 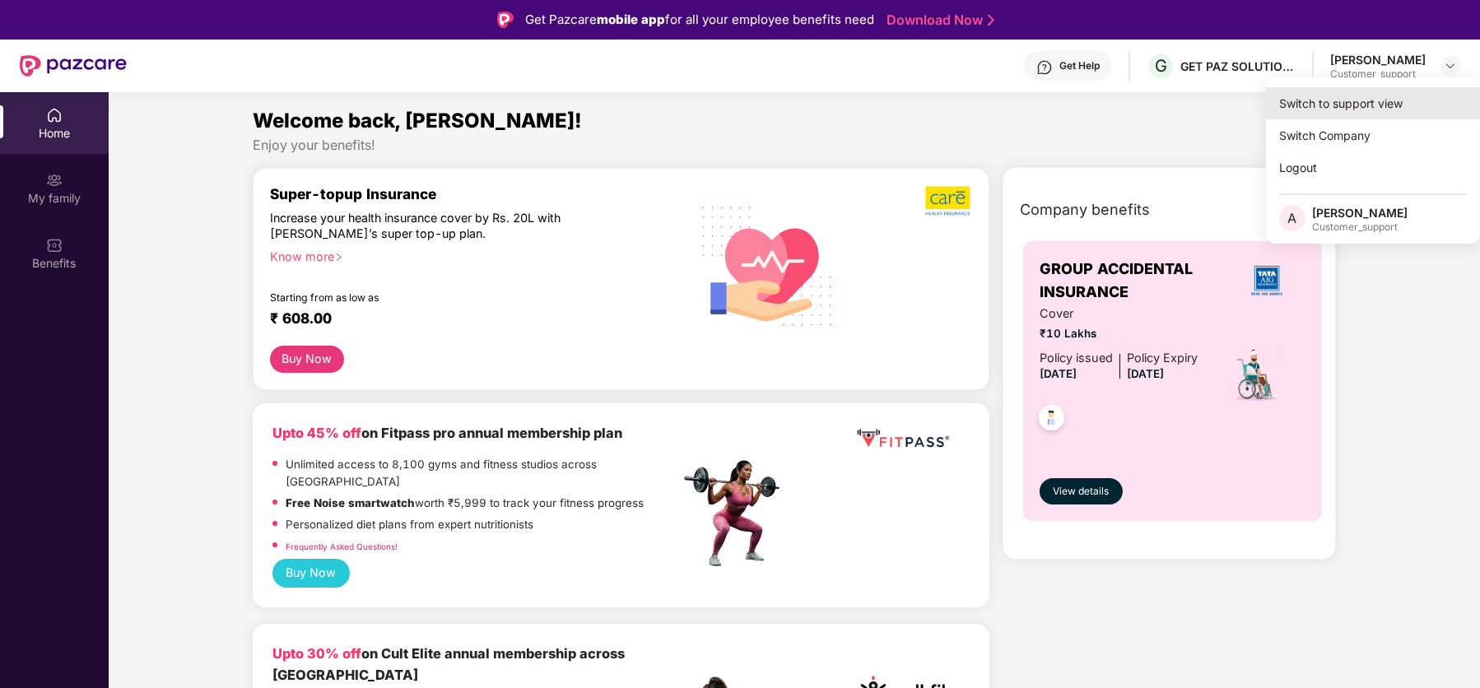 I want to click on div: Switch Company, so click(x=1373, y=135).